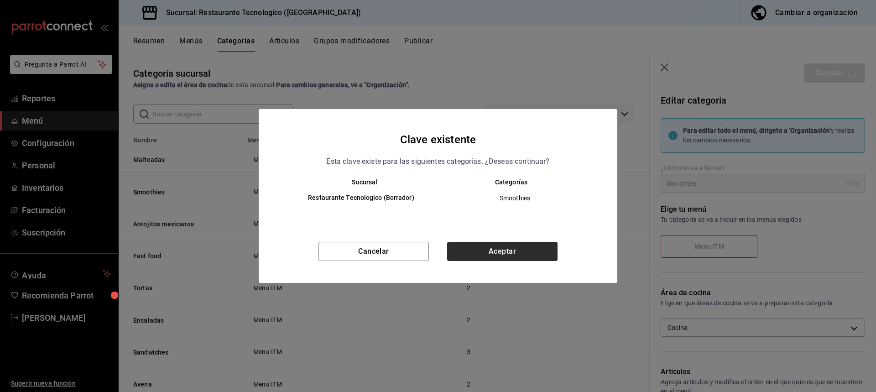 Image resolution: width=876 pixels, height=392 pixels. What do you see at coordinates (438, 140) in the screenshot?
I see `h4: Clave existente` at bounding box center [438, 140].